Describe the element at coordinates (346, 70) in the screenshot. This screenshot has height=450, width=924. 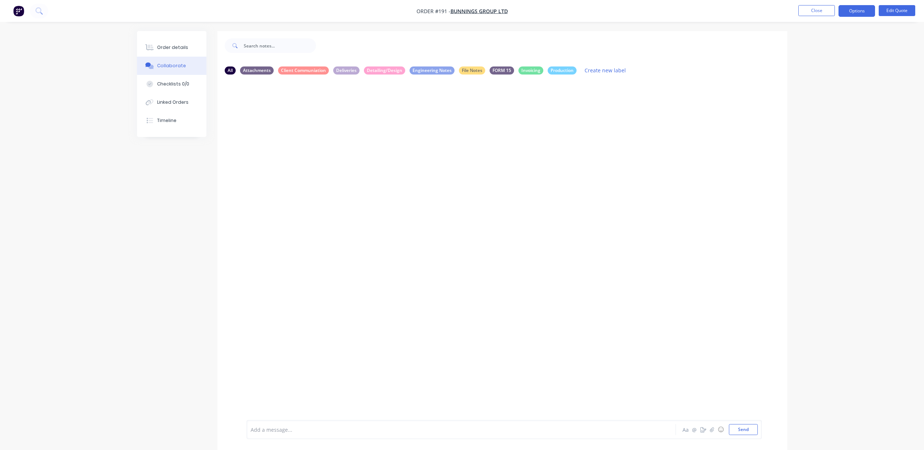
I see `div: Deliveries` at that location.